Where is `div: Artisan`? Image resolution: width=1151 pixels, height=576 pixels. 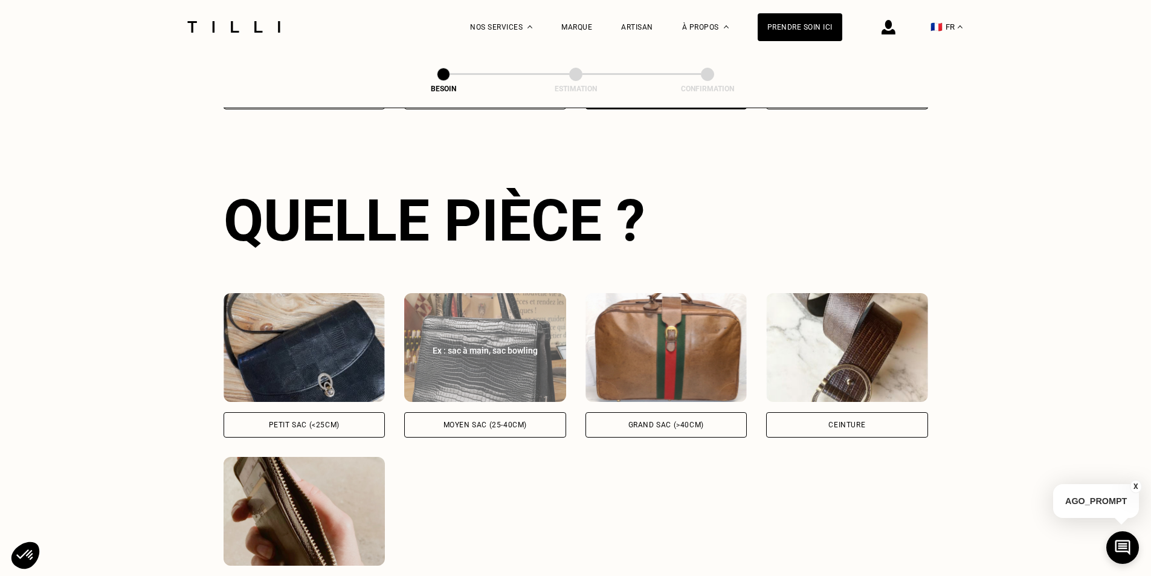 div: Artisan is located at coordinates (637, 27).